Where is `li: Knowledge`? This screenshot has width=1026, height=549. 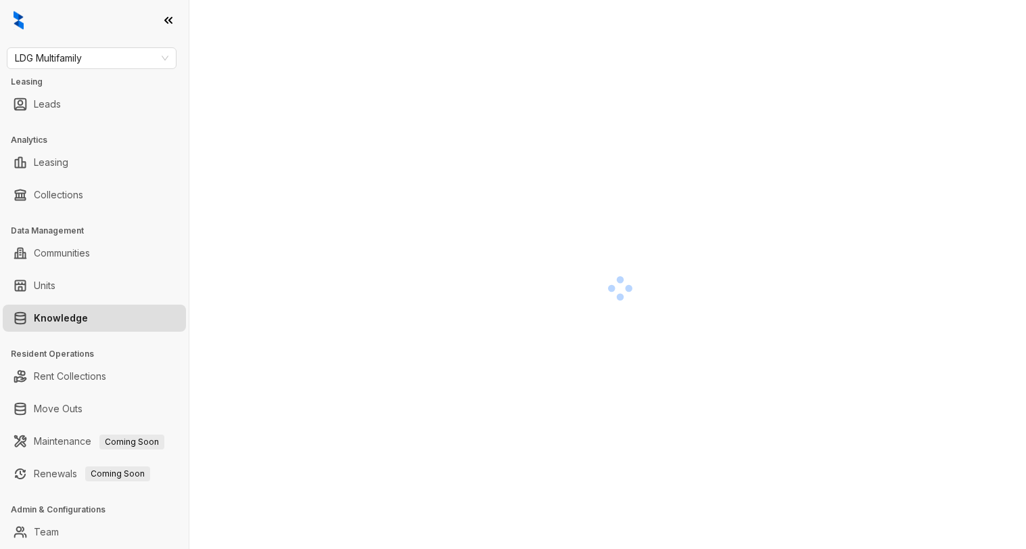
li: Knowledge is located at coordinates (94, 318).